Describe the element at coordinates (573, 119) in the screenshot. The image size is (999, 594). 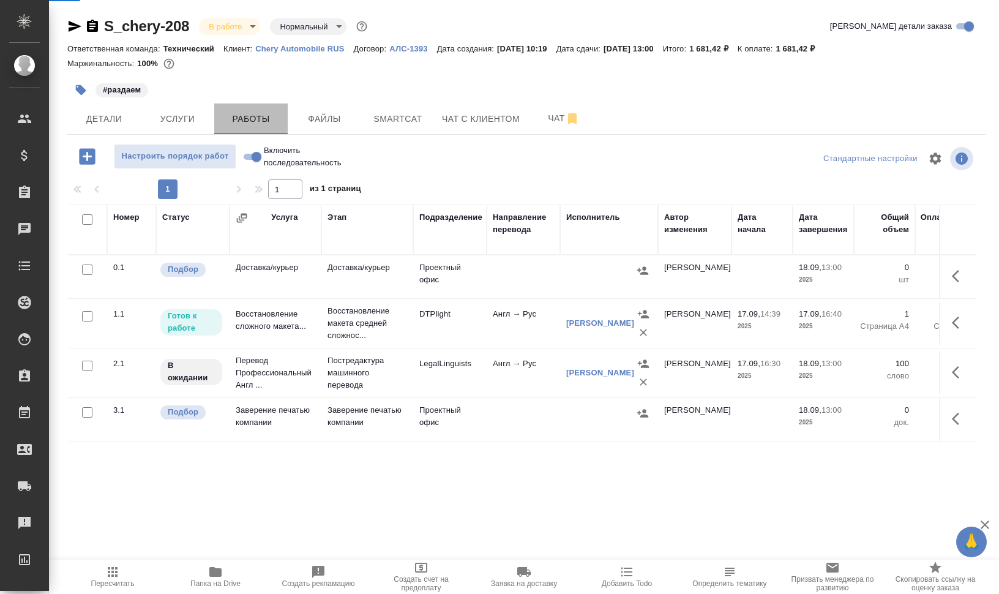
I see `svg: Отписаться` at that location.